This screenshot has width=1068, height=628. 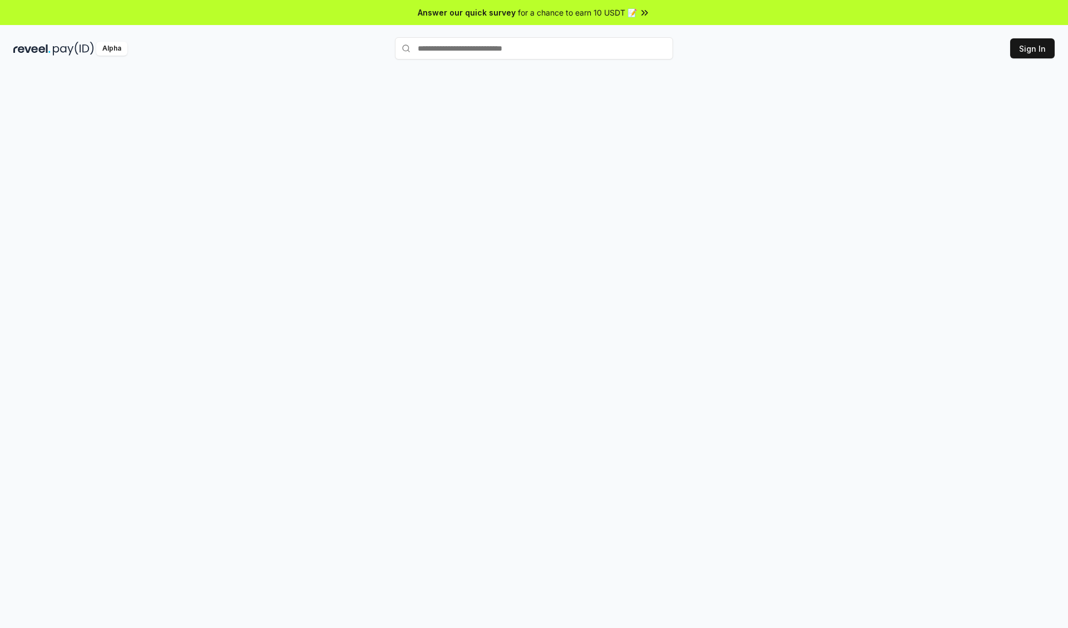 What do you see at coordinates (73, 48) in the screenshot?
I see `img: pay_id` at bounding box center [73, 48].